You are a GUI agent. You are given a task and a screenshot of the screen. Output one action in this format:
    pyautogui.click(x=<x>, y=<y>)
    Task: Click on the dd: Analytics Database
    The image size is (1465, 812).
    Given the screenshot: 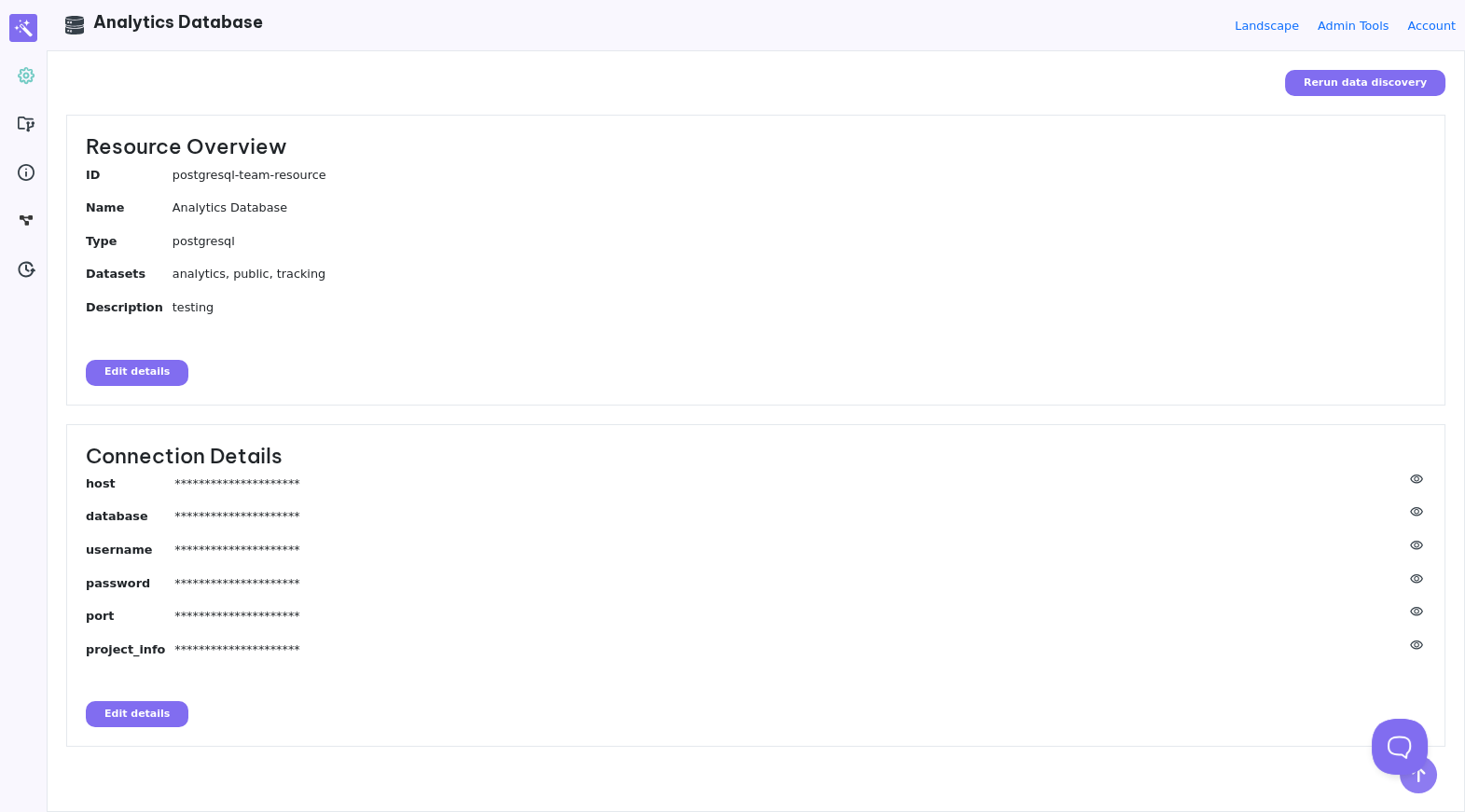 What is the action you would take?
    pyautogui.click(x=799, y=207)
    